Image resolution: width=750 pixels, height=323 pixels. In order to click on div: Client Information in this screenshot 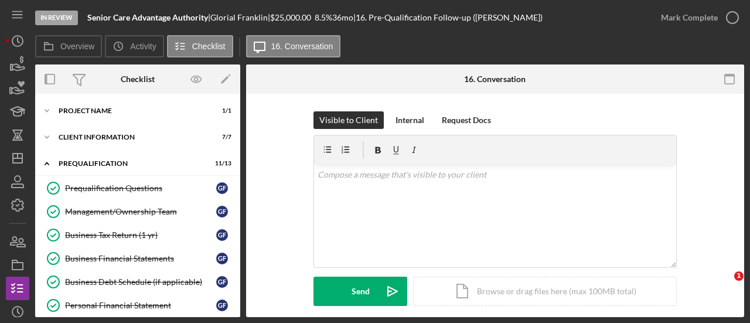, I will do `click(130, 137)`.